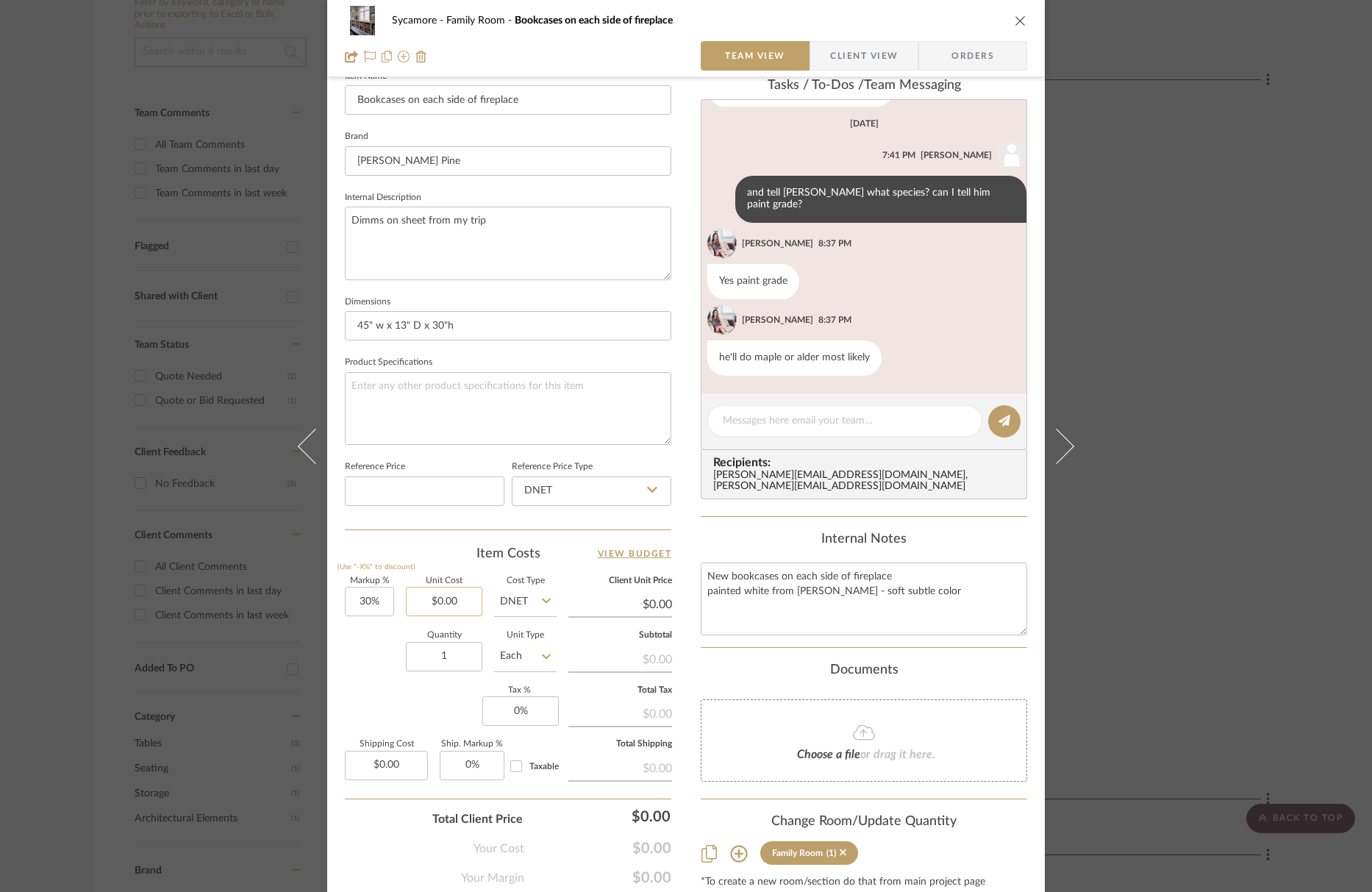  Describe the element at coordinates (362, 20) in the screenshot. I see `img: dc6dce4b-a7eb-4934-b542-40049b93f448_48x40.jpg` at that location.